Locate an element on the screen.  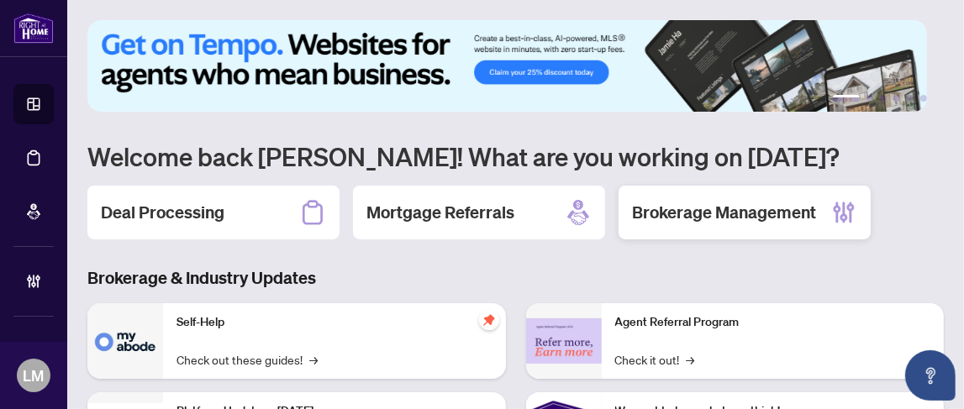
button: 3 is located at coordinates (883, 98).